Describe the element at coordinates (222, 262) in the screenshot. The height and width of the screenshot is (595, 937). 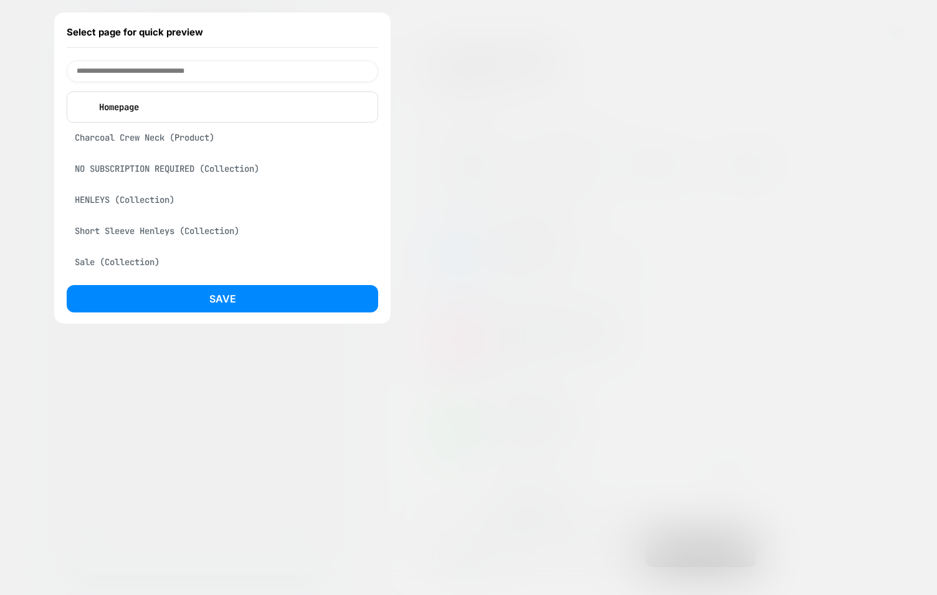
I see `div: Sale (Collection)` at that location.